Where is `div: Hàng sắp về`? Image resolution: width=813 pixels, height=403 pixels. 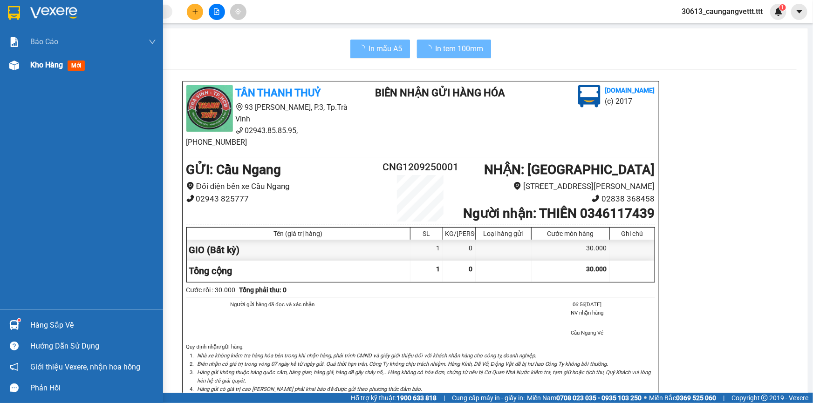
div: Hàng sắp về is located at coordinates (93, 325).